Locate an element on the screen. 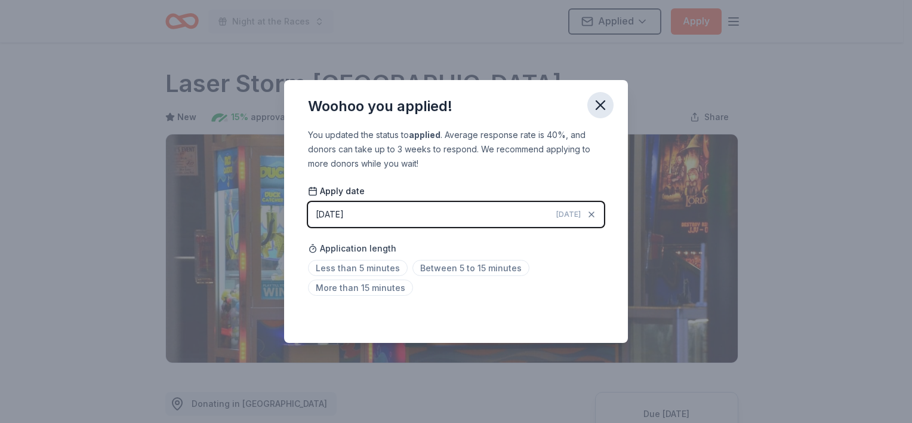 The width and height of the screenshot is (912, 423). div: Woohoo you applied! is located at coordinates (380, 106).